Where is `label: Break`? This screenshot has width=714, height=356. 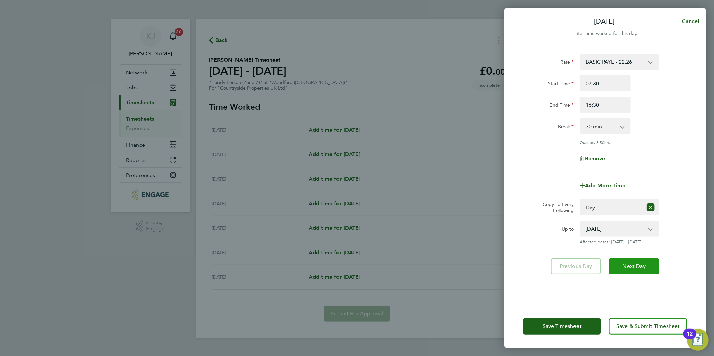
label: Break is located at coordinates (566, 128).